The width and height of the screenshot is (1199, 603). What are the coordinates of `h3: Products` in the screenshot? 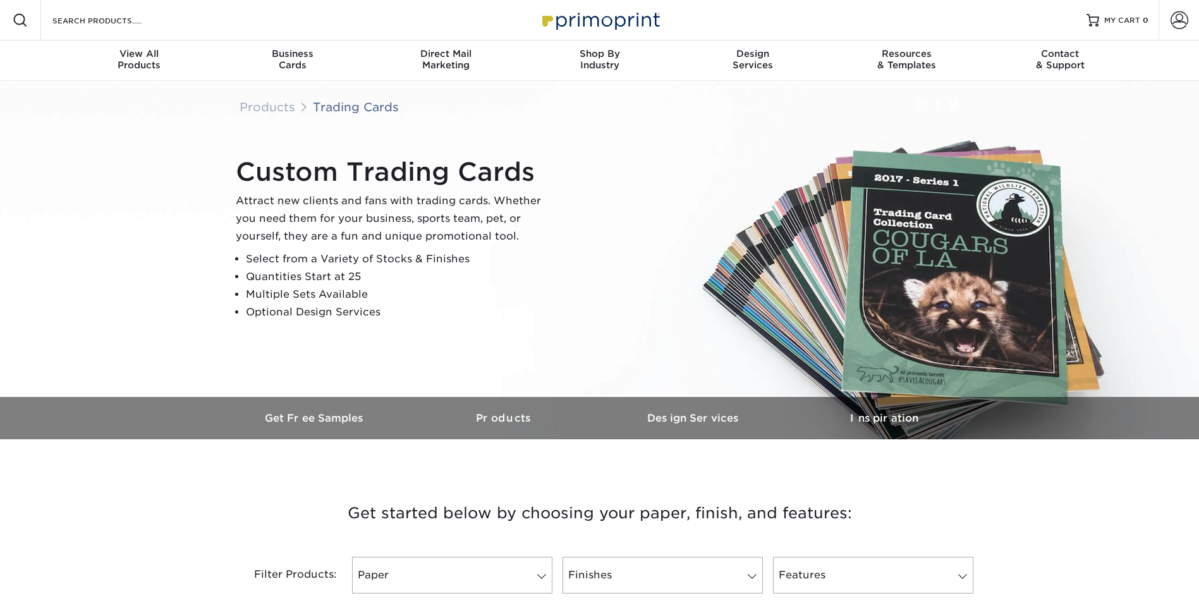 It's located at (505, 418).